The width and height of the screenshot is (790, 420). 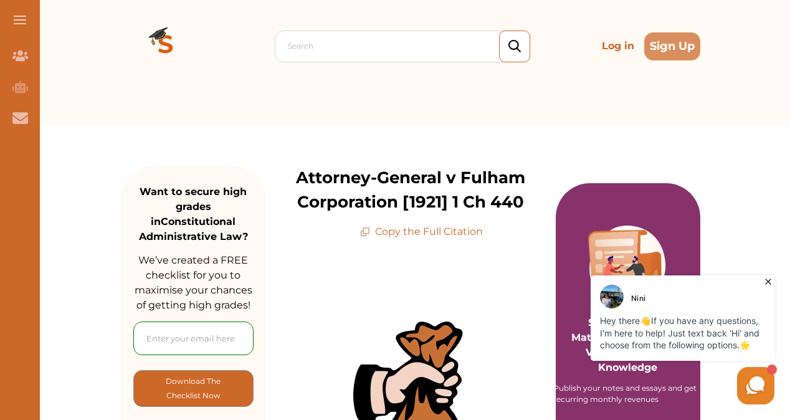 I want to click on img: search_icon, so click(x=515, y=46).